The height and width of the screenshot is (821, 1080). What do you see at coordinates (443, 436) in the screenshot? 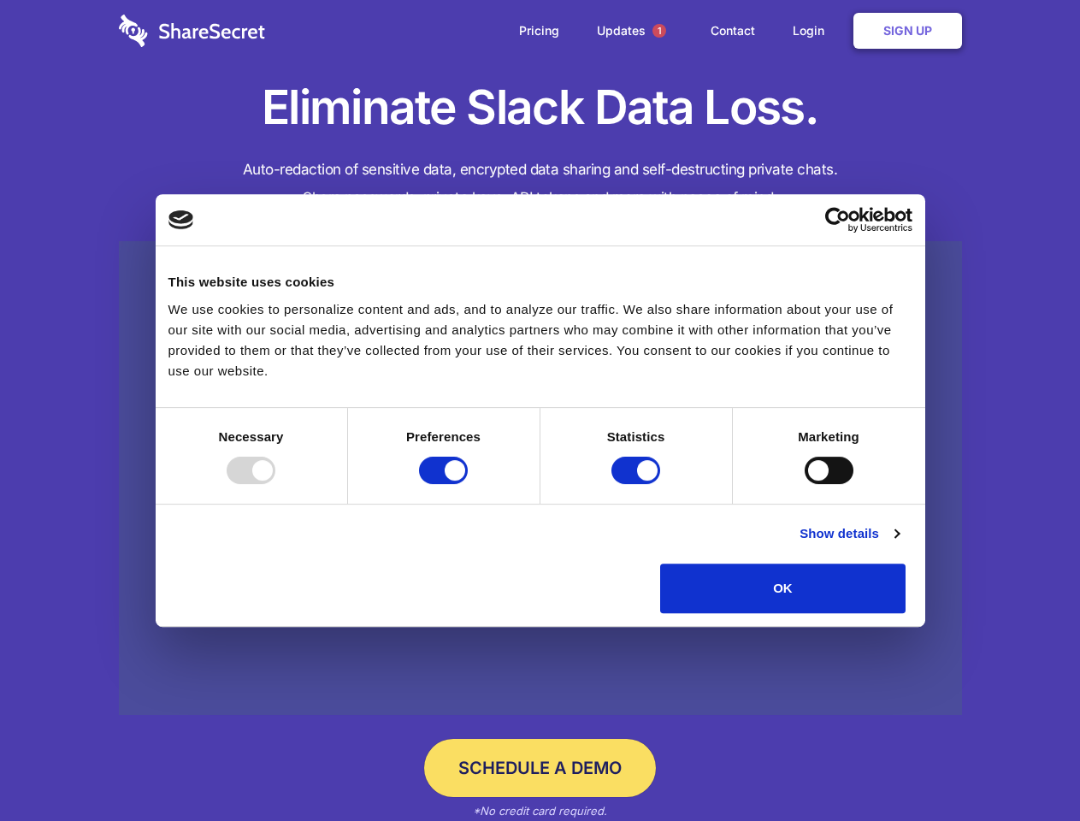
I see `strong: Preferences` at bounding box center [443, 436].